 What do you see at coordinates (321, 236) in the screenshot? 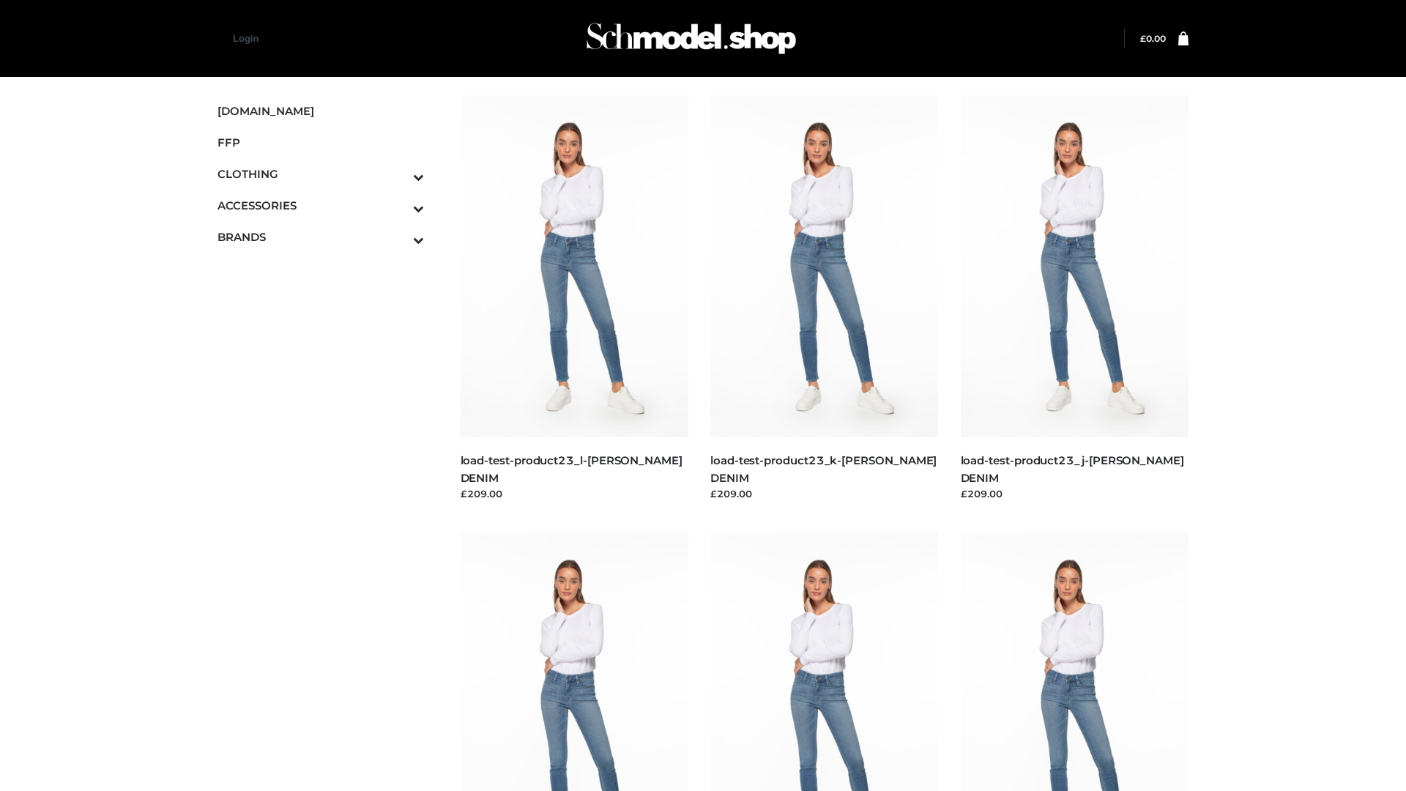
I see `a: BRANDSToggle Submenu` at bounding box center [321, 236].